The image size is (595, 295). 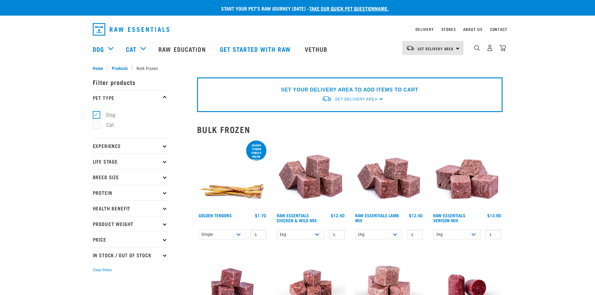 I want to click on img: Pile Of Cubed Chicken Wild Meat Mix, so click(x=311, y=175).